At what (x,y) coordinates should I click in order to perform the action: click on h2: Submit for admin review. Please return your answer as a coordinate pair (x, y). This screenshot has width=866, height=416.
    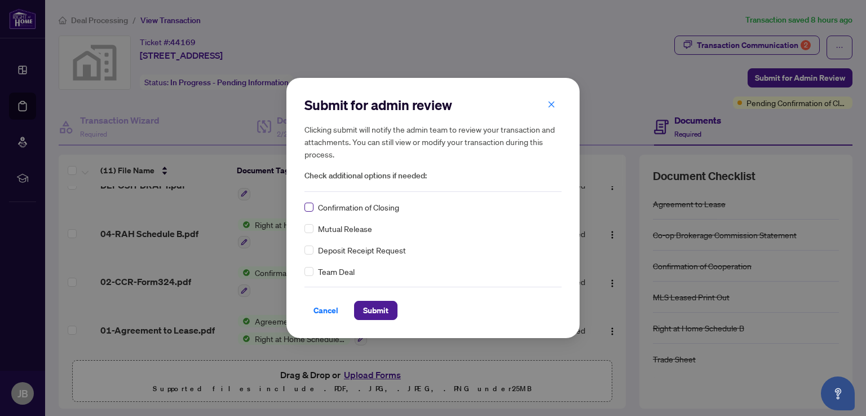
    Looking at the image, I should click on (433, 105).